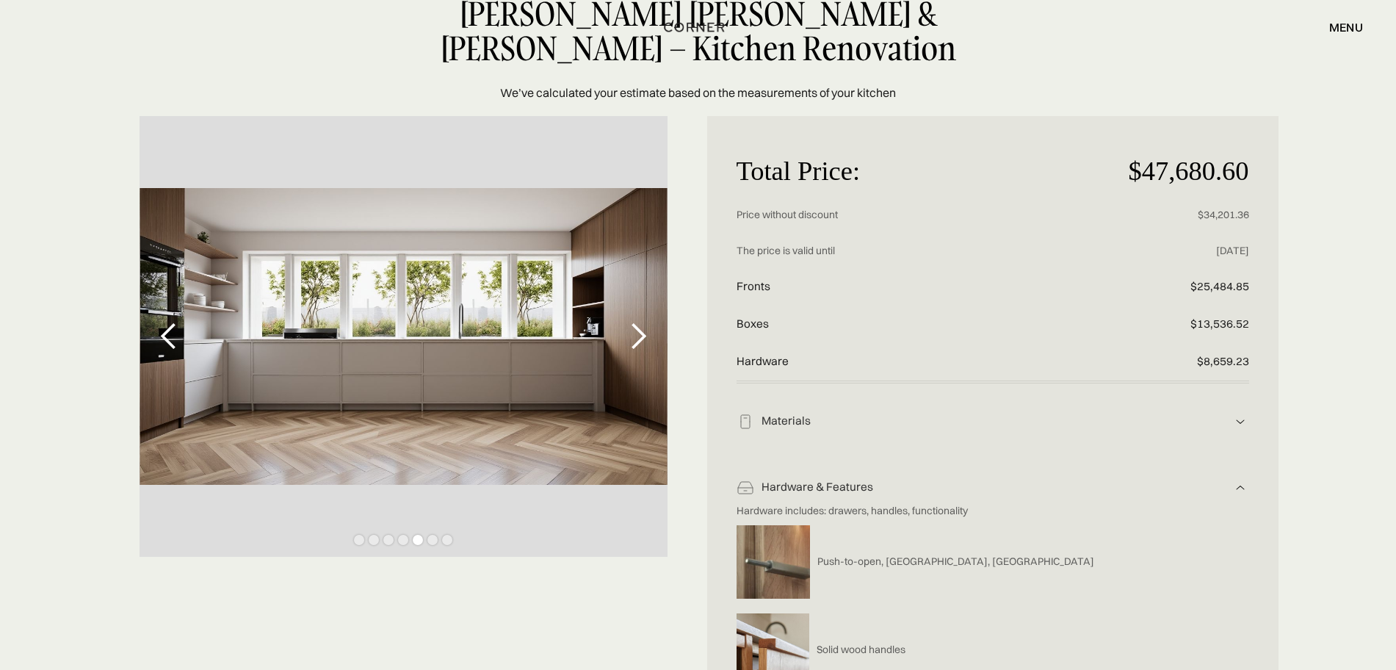 The height and width of the screenshot is (670, 1396). Describe the element at coordinates (359, 540) in the screenshot. I see `div: Show slide 1 of 7` at that location.